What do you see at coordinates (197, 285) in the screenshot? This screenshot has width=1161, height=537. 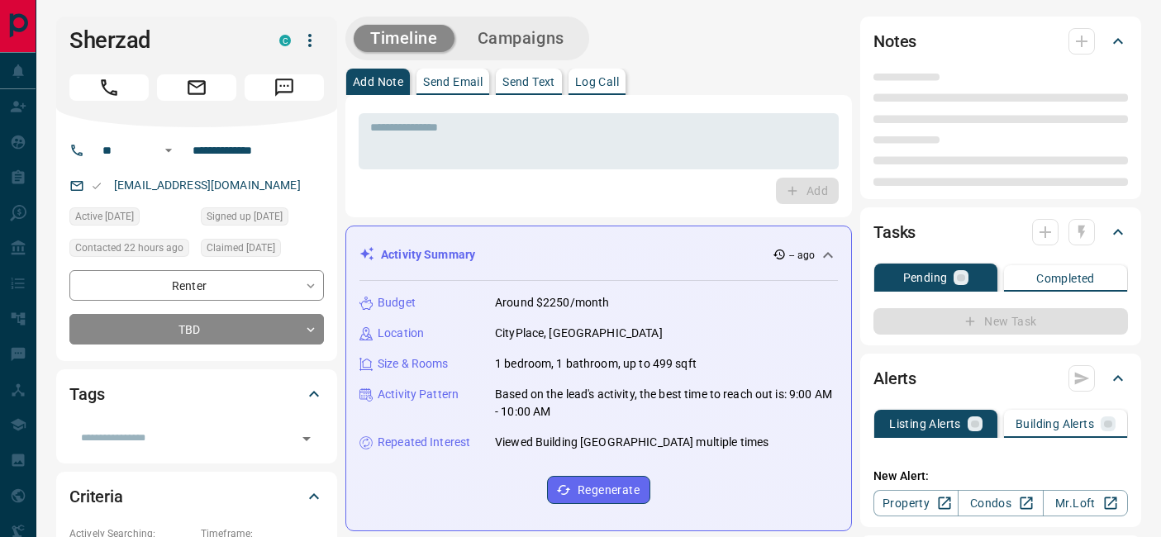 I see `div: Renter` at bounding box center [197, 285].